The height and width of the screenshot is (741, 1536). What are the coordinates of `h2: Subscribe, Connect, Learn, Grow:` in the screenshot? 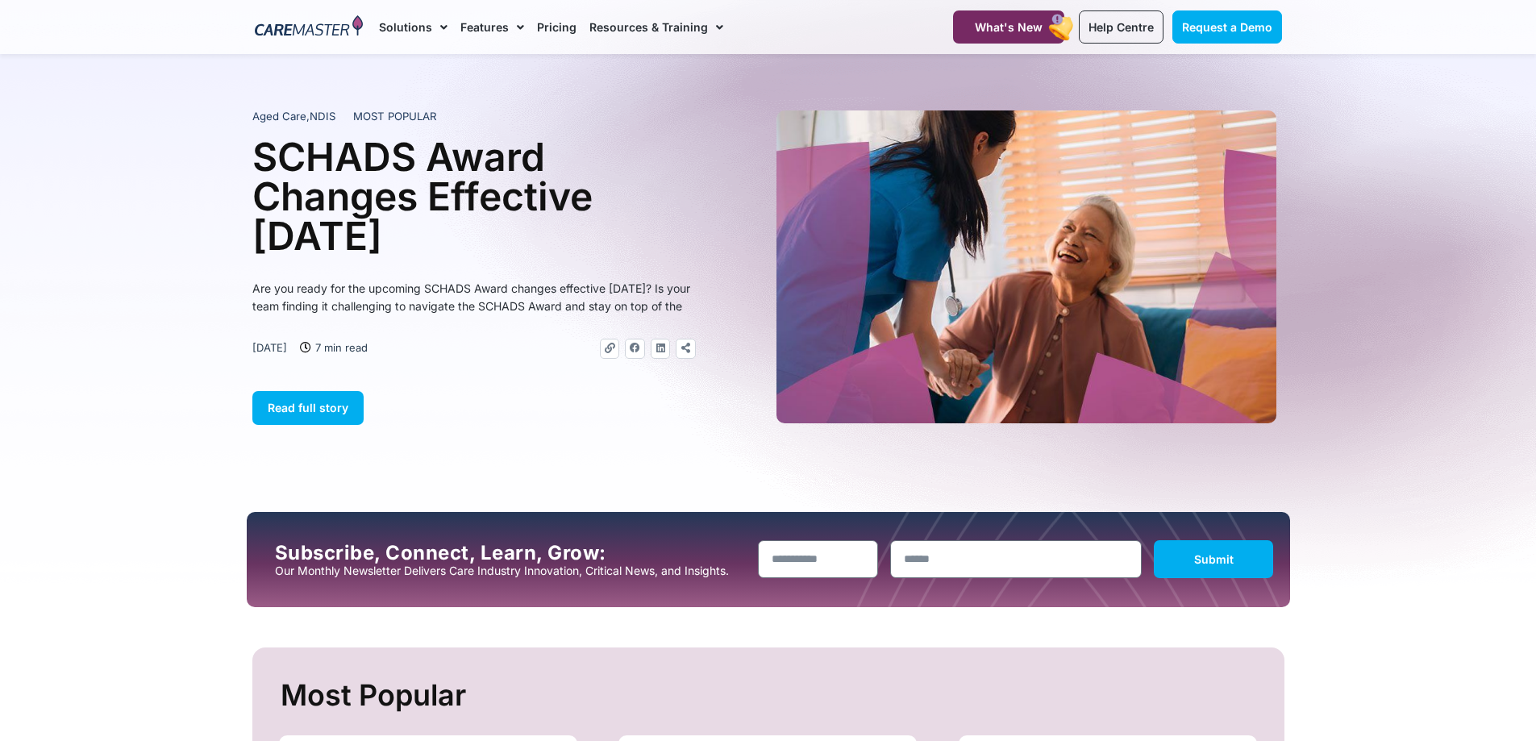 It's located at (510, 553).